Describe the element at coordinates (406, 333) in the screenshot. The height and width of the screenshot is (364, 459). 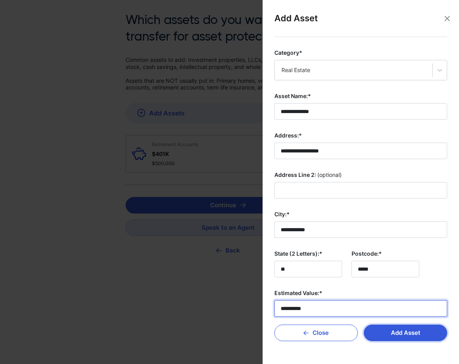
I see `button: Add Asset` at that location.